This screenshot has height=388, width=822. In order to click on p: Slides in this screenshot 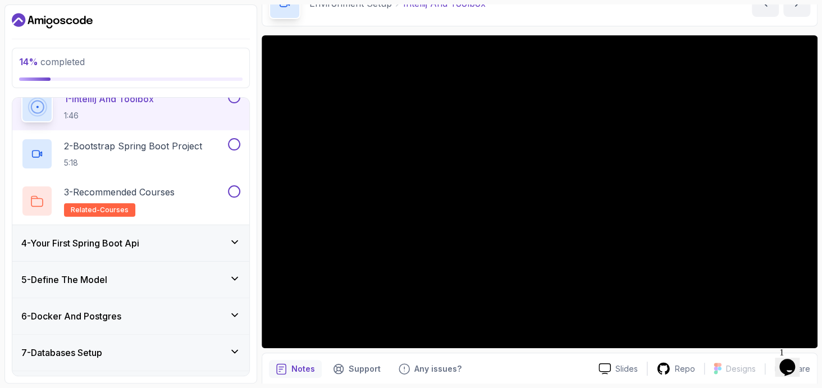, I will do `click(627, 369)`.